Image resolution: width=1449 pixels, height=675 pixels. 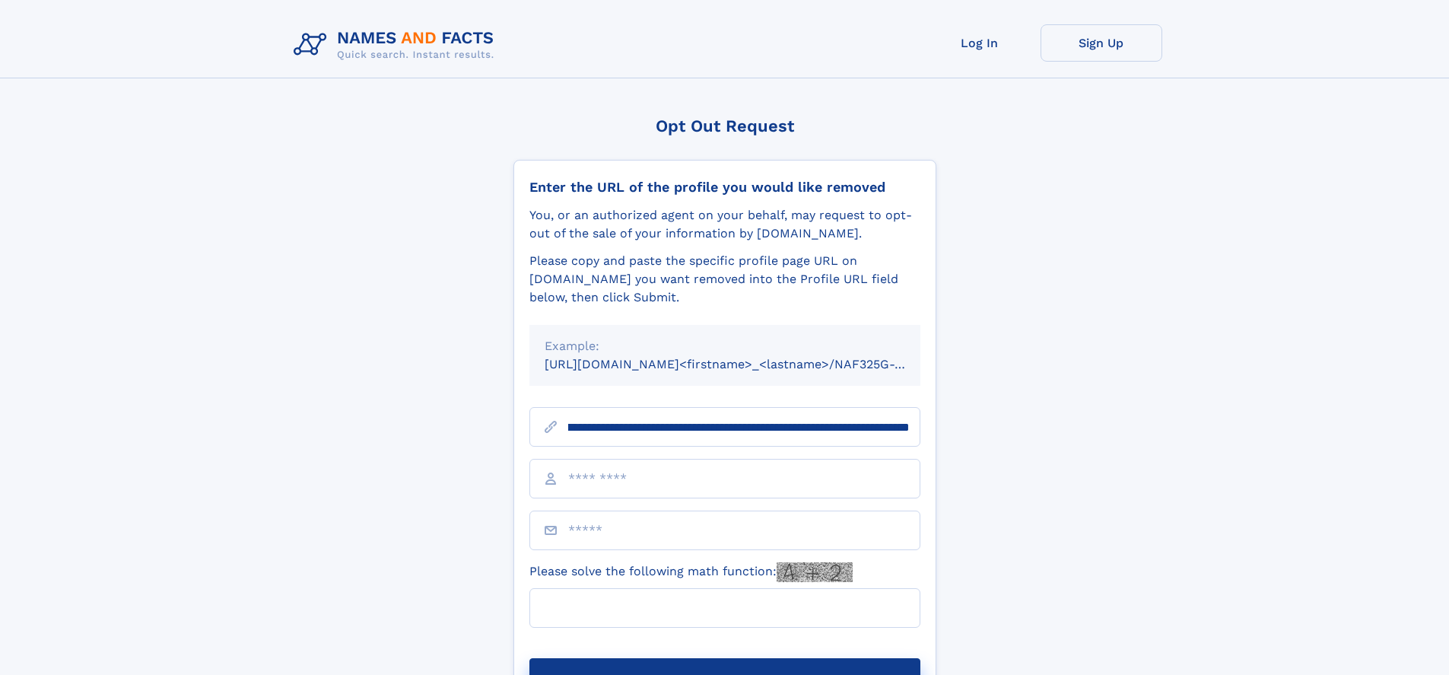 What do you see at coordinates (691, 572) in the screenshot?
I see `label: Please solve the following math function:` at bounding box center [691, 572].